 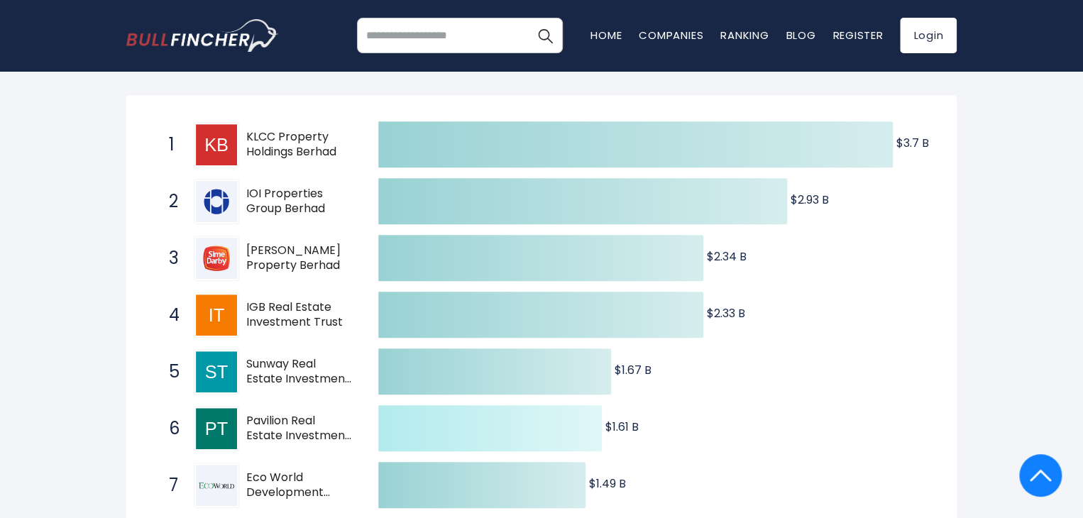 I want to click on text: $2.93 B, so click(x=810, y=200).